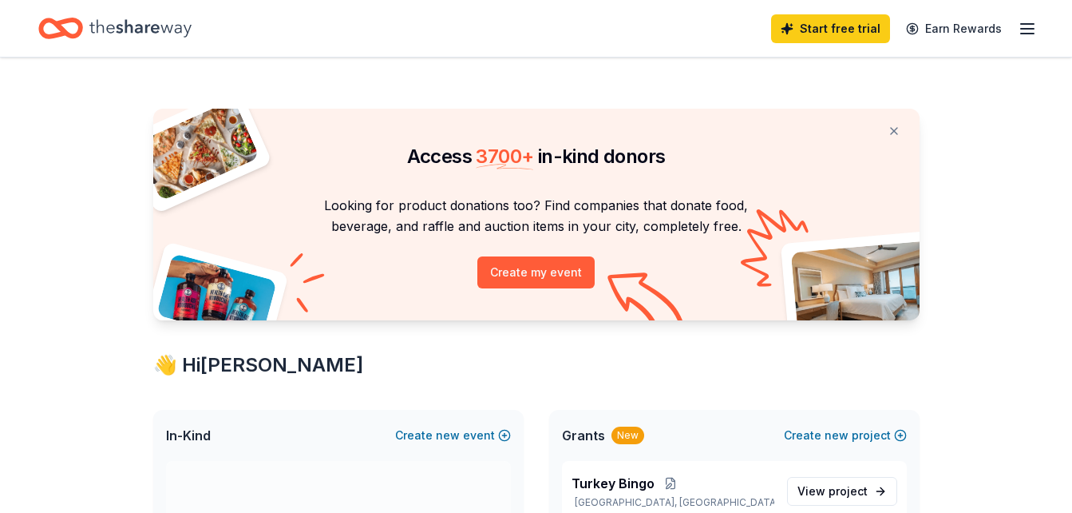  I want to click on img: Curvy arrow, so click(648, 302).